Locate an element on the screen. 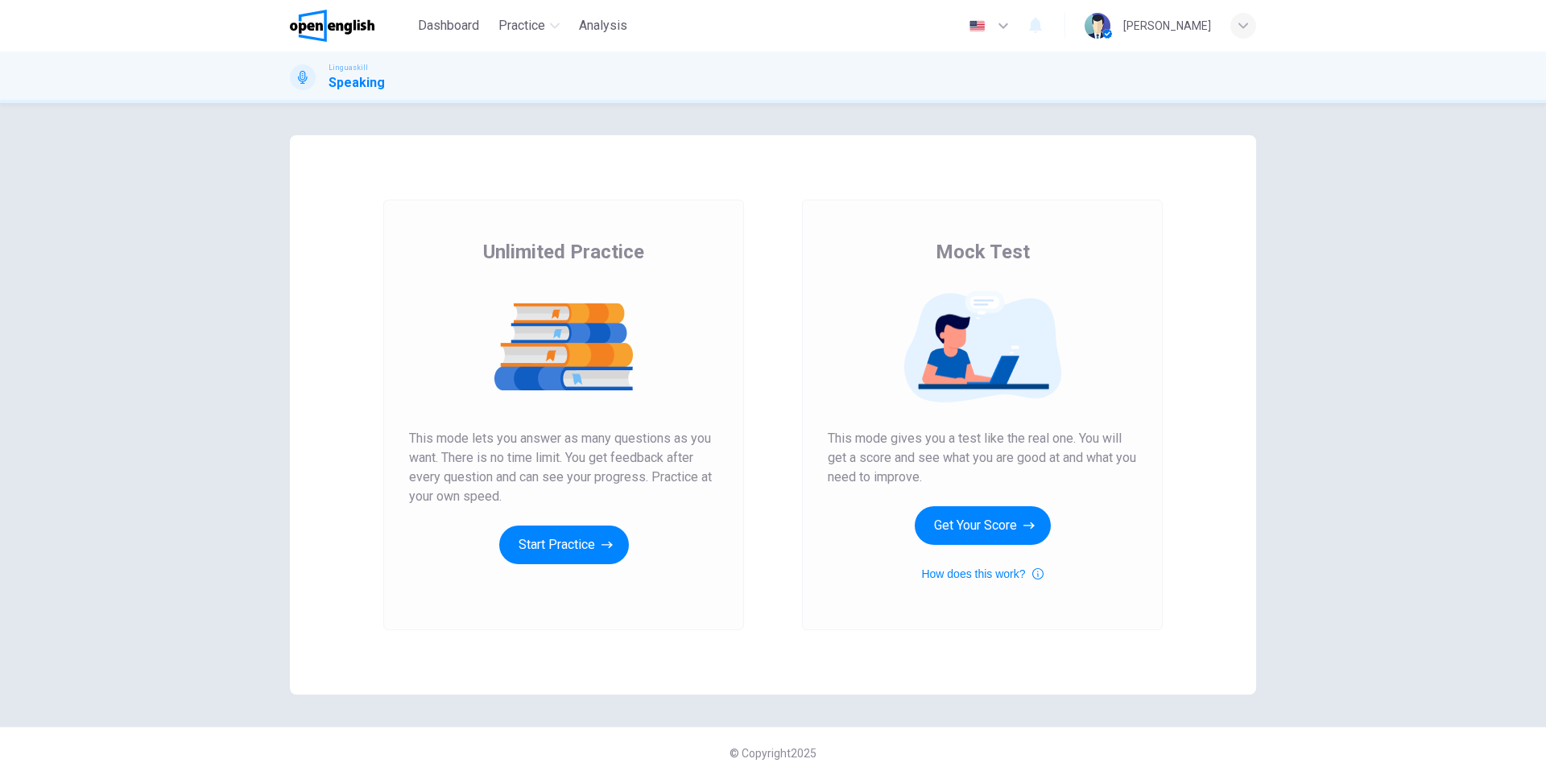  span: Dashboard is located at coordinates (449, 26).